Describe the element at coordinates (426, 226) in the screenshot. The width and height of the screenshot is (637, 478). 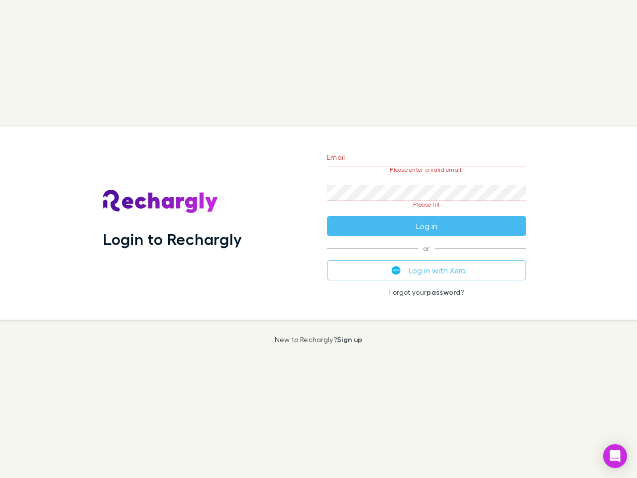
I see `button: Log in` at that location.